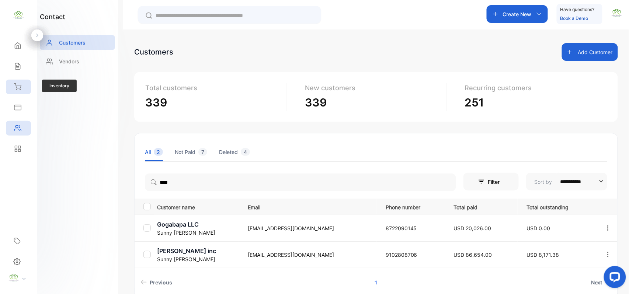 The width and height of the screenshot is (629, 294). Describe the element at coordinates (567, 182) in the screenshot. I see `button: Sort by` at that location.